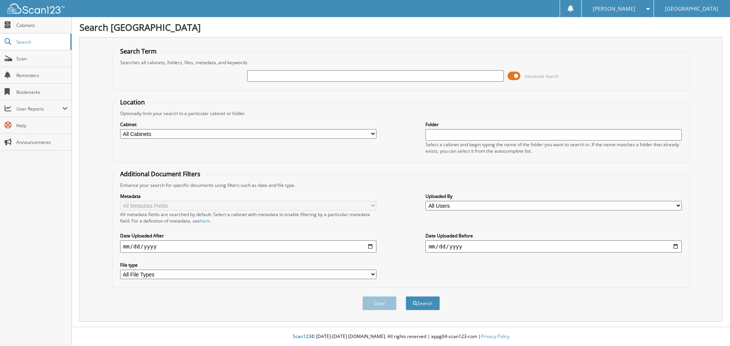  What do you see at coordinates (553, 196) in the screenshot?
I see `label: Uploaded By` at bounding box center [553, 196].